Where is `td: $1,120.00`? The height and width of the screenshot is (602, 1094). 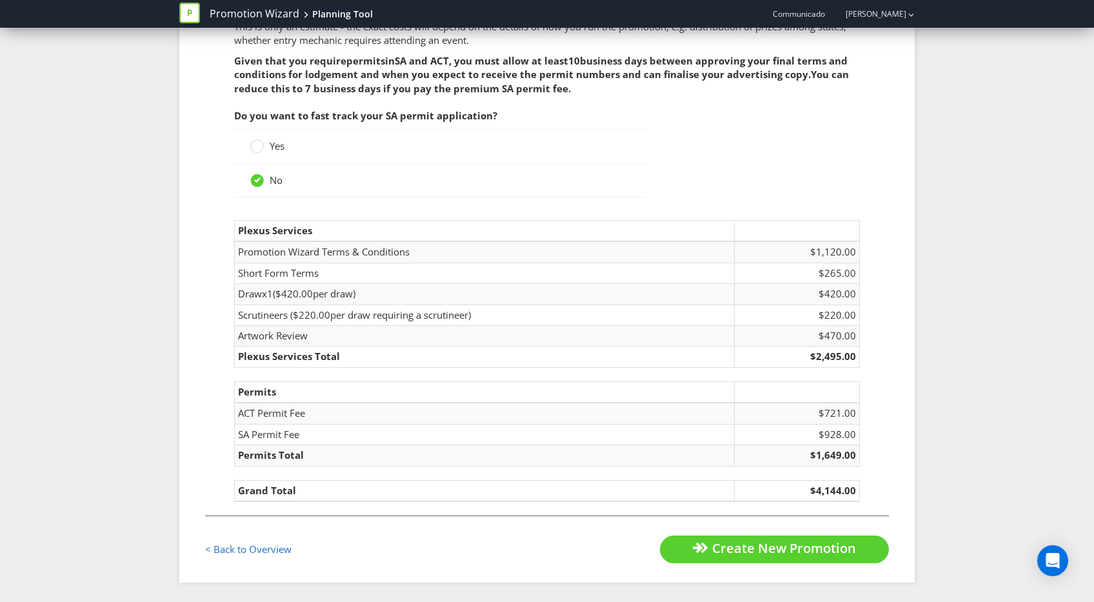
td: $1,120.00 is located at coordinates (797, 252).